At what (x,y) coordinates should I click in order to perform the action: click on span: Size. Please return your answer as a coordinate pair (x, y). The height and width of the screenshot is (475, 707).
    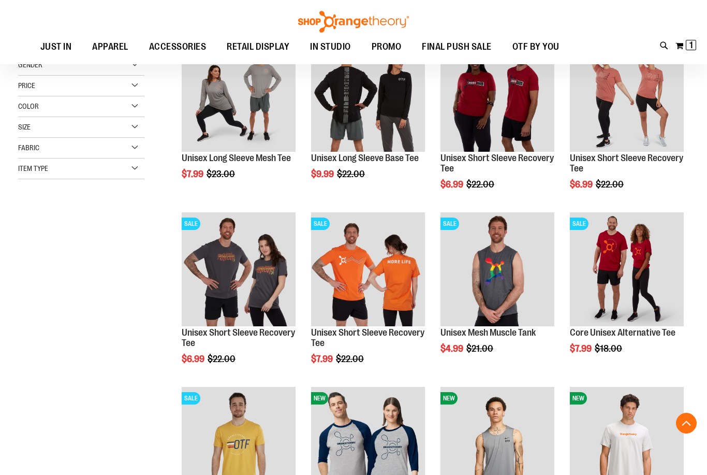
    Looking at the image, I should click on (24, 127).